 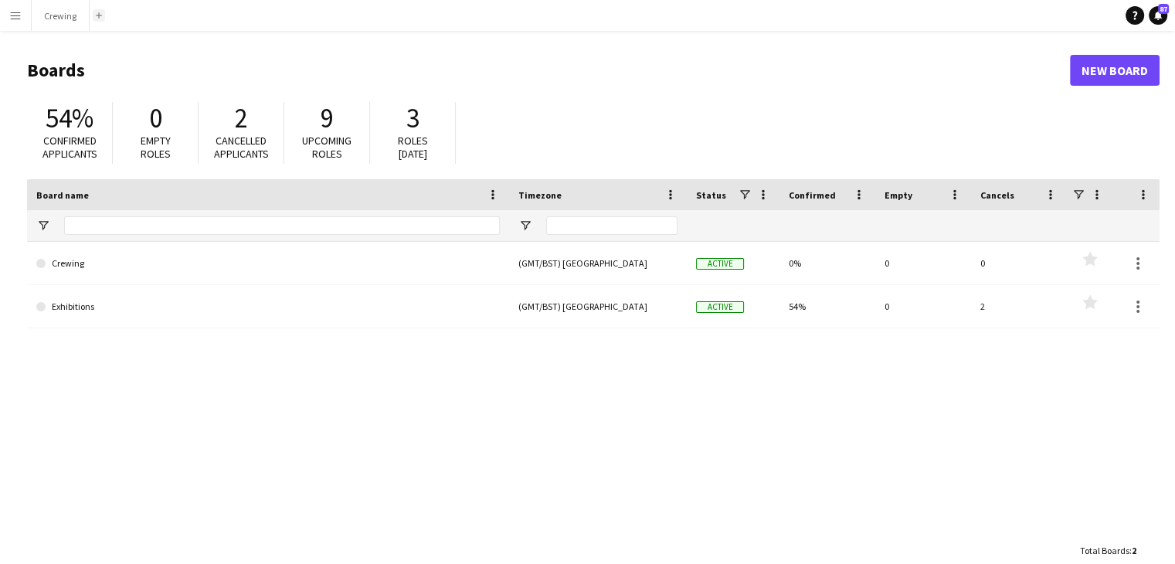 I want to click on input: Board name Filter Input, so click(x=282, y=225).